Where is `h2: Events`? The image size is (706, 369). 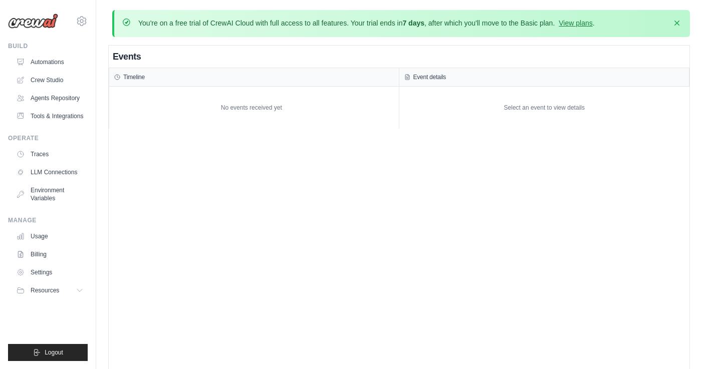
h2: Events is located at coordinates (127, 57).